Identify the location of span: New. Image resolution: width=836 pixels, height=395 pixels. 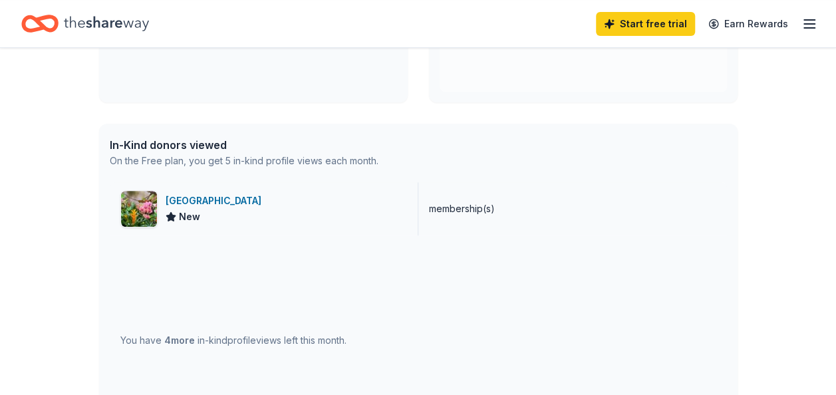
(190, 217).